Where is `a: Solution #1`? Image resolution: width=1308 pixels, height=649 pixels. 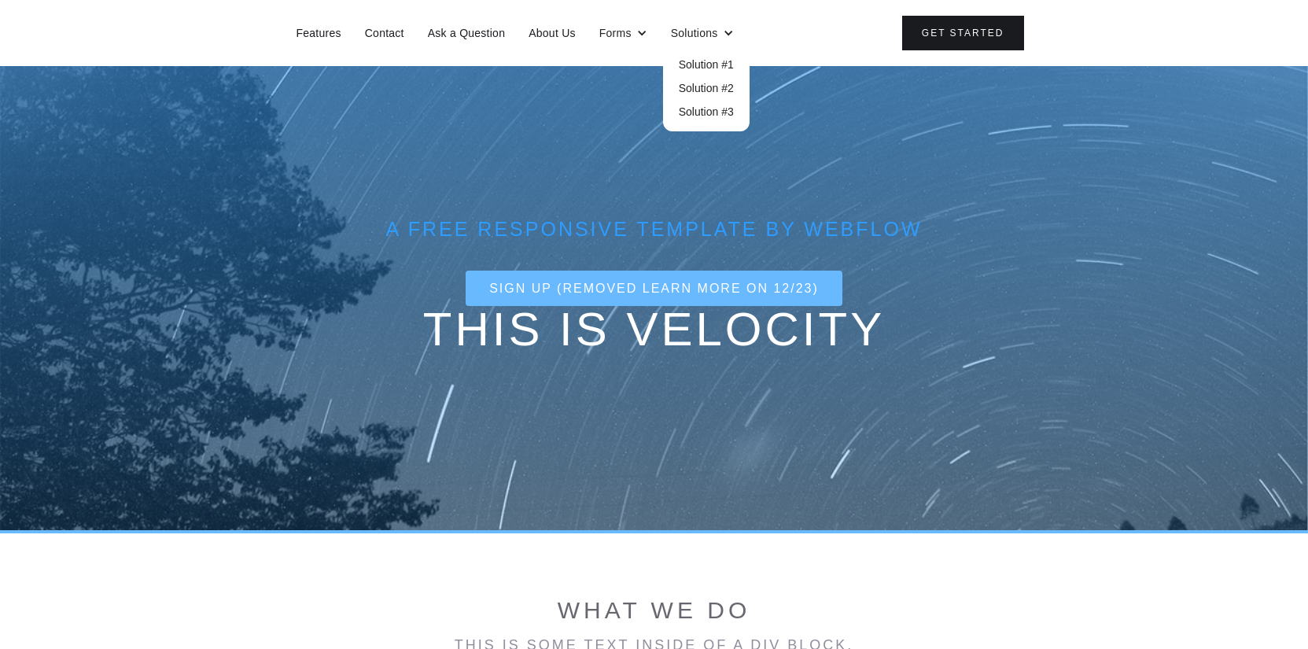
a: Solution #1 is located at coordinates (706, 64).